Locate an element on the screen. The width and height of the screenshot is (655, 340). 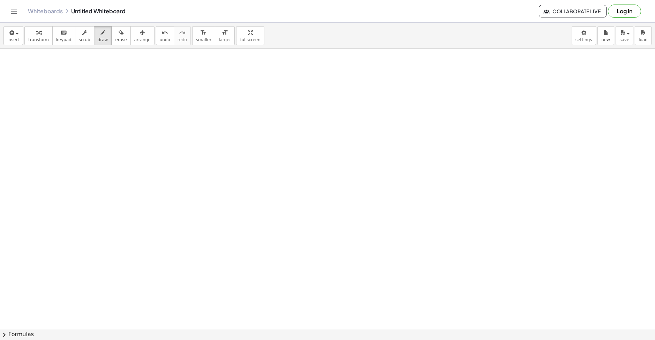
span: larger is located at coordinates (224, 40).